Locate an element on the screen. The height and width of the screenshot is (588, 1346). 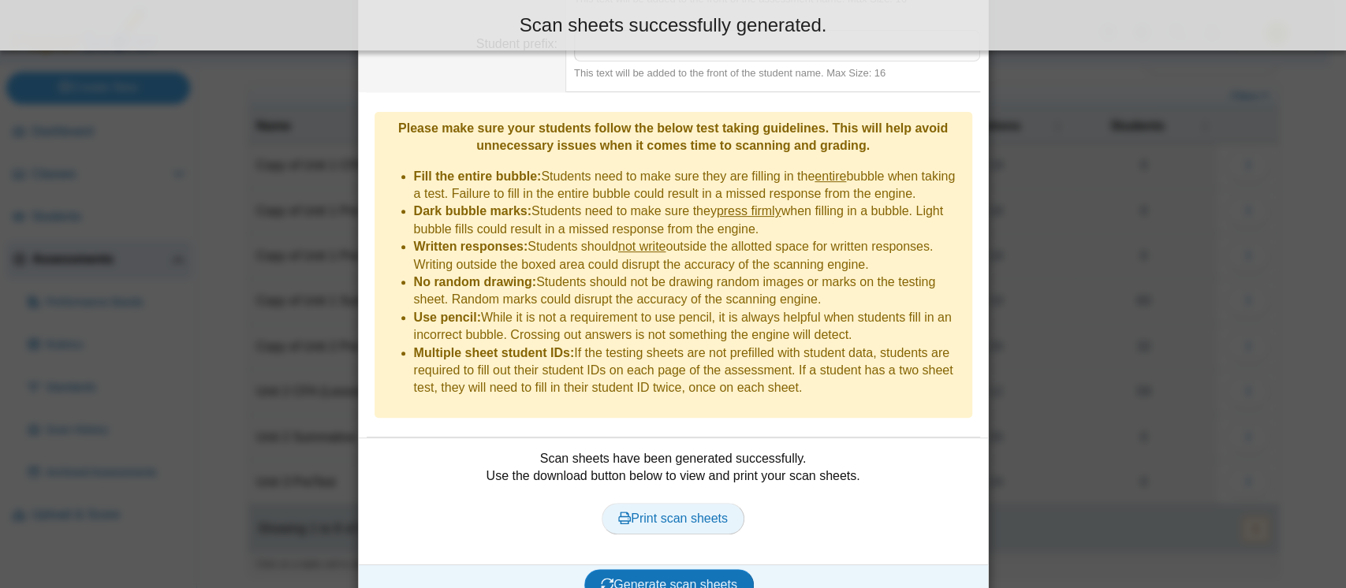
li: Students should not be drawing random images or marks on the testing sheet. Random marks could di... is located at coordinates (689, 291).